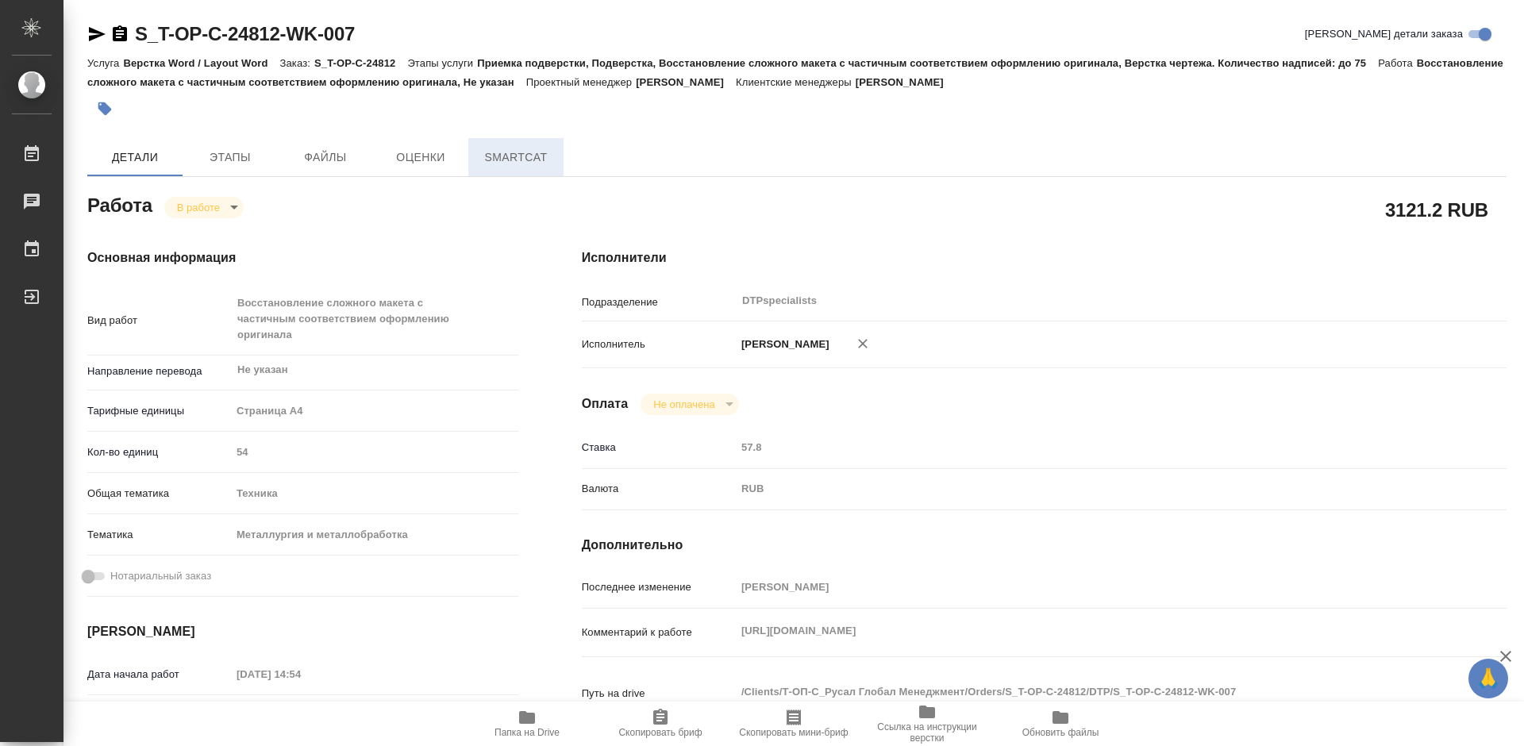  What do you see at coordinates (1437, 210) in the screenshot?
I see `h2: 3121.2 RUB` at bounding box center [1437, 210].